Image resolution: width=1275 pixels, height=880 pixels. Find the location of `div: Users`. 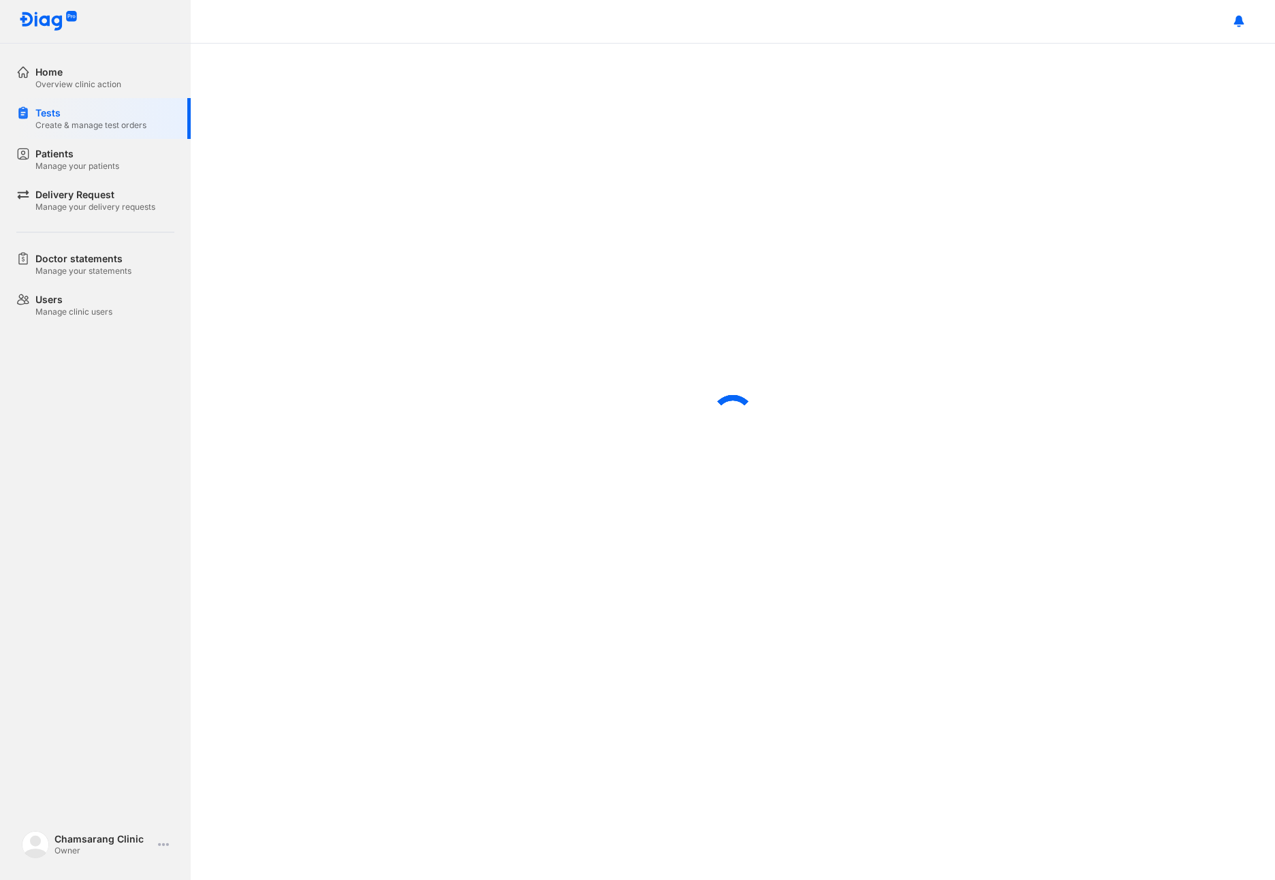

div: Users is located at coordinates (74, 300).